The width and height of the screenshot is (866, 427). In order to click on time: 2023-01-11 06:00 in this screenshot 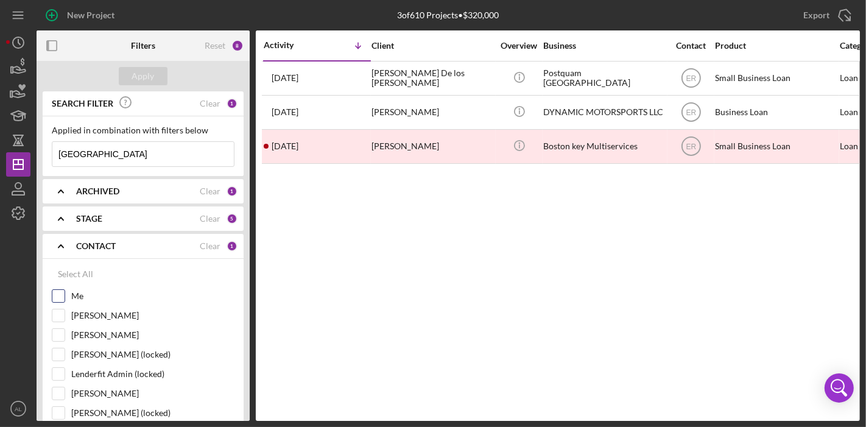, I will do `click(285, 146)`.